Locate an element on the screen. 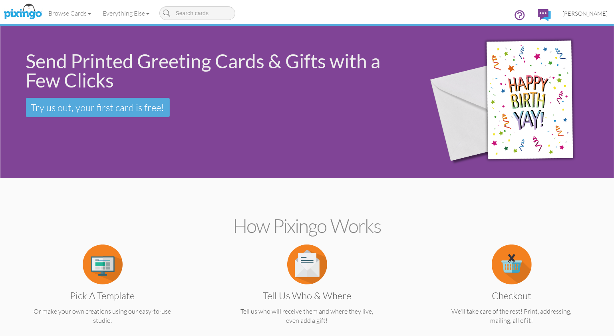  h3: Tell us Who & Where is located at coordinates (307, 295).